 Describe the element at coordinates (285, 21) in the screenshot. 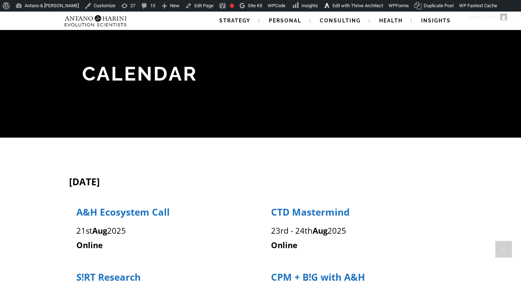

I see `a: Personal` at that location.